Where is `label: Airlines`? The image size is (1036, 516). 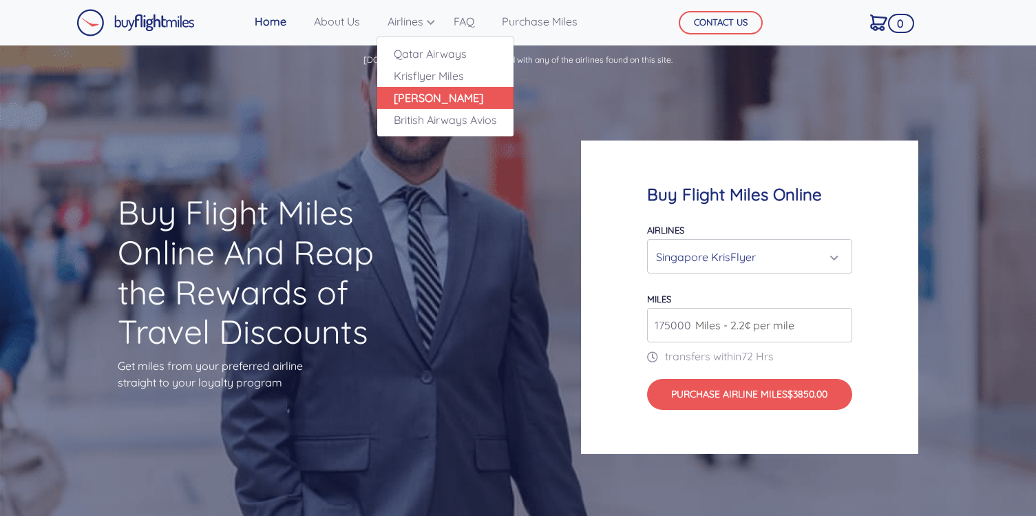 label: Airlines is located at coordinates (666, 230).